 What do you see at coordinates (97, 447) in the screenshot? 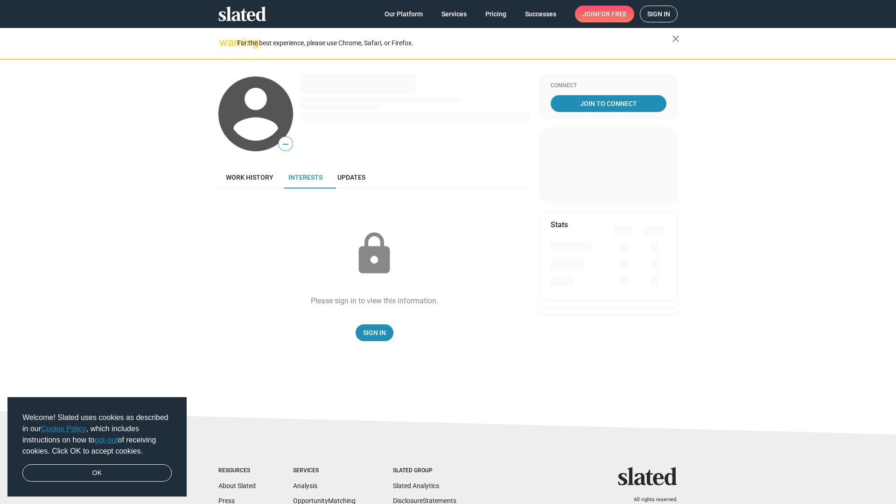
I see `div: cookieconsent` at bounding box center [97, 447].